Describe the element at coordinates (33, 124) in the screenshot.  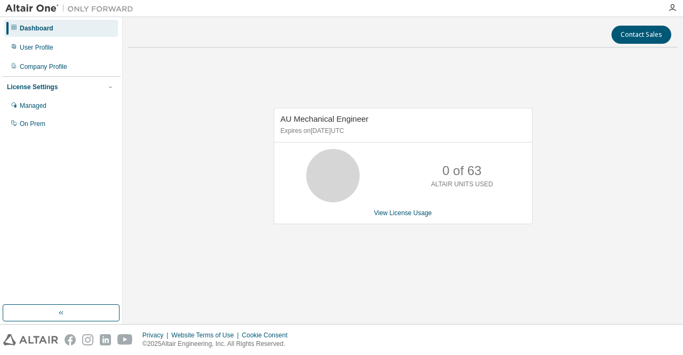
I see `div: On Prem` at that location.